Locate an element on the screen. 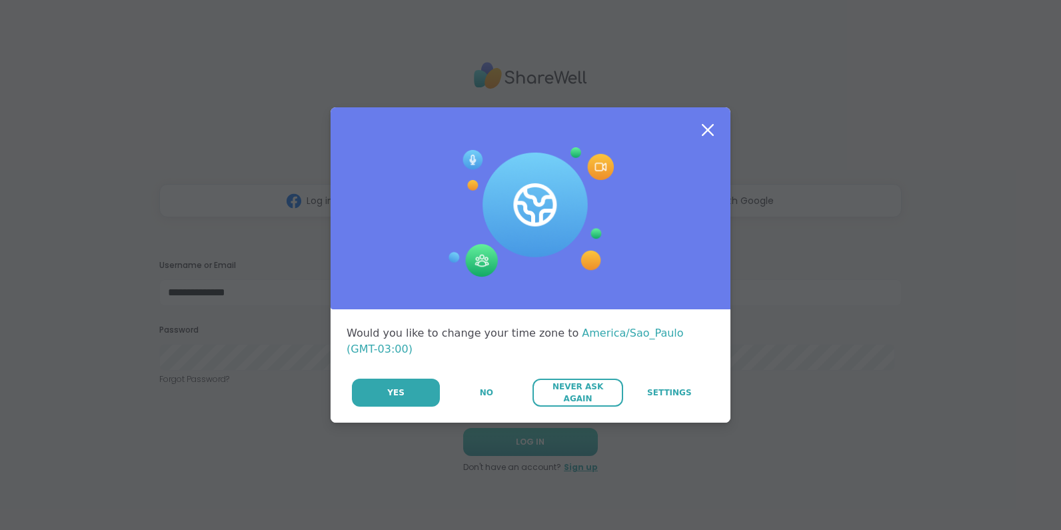  span: No is located at coordinates (486, 393).